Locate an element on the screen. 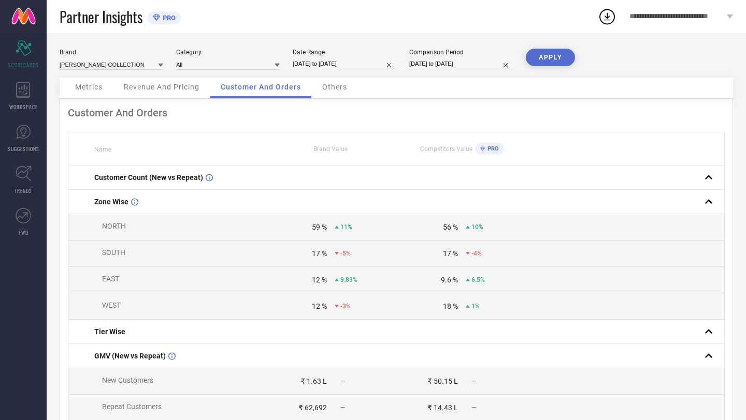 This screenshot has height=420, width=746. span: Repeat Customers is located at coordinates (132, 407).